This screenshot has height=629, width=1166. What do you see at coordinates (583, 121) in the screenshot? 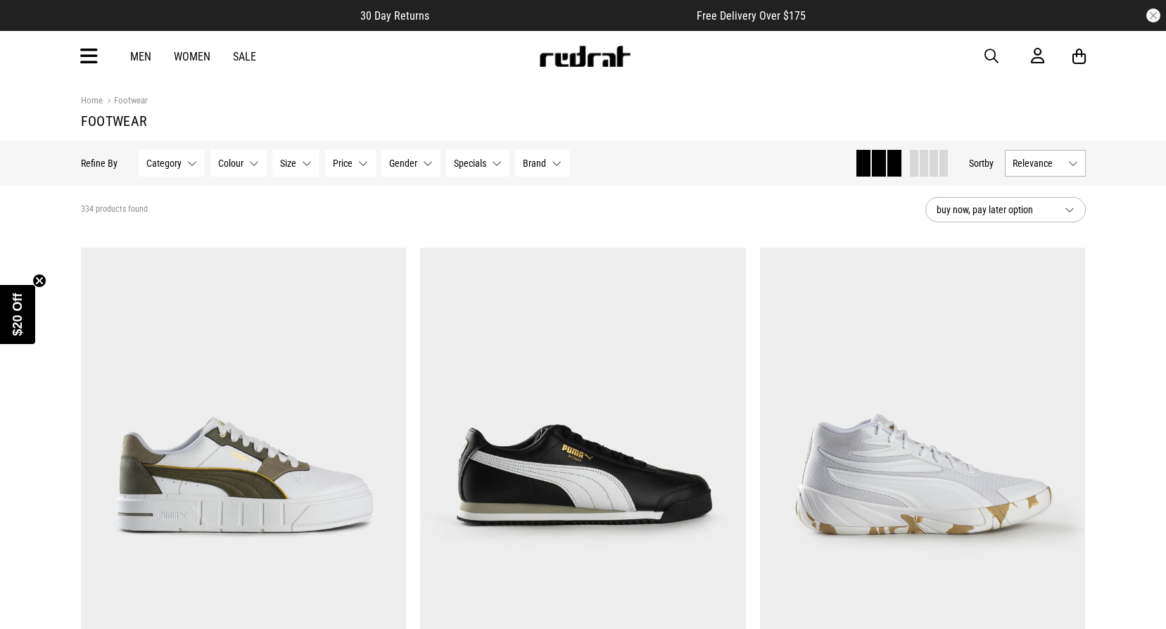
I see `h1: Footwear` at bounding box center [583, 121].